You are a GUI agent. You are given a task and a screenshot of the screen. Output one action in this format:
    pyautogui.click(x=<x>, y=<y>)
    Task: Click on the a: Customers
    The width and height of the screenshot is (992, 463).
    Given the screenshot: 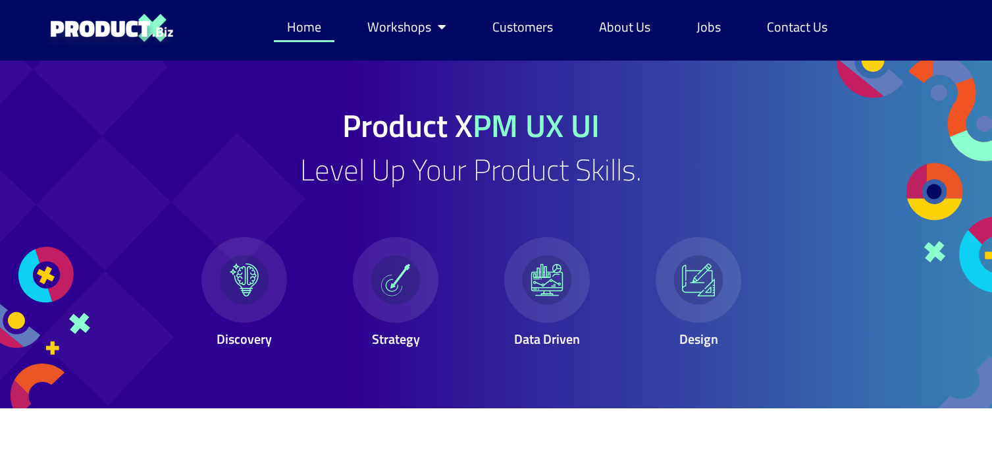 What is the action you would take?
    pyautogui.click(x=523, y=27)
    